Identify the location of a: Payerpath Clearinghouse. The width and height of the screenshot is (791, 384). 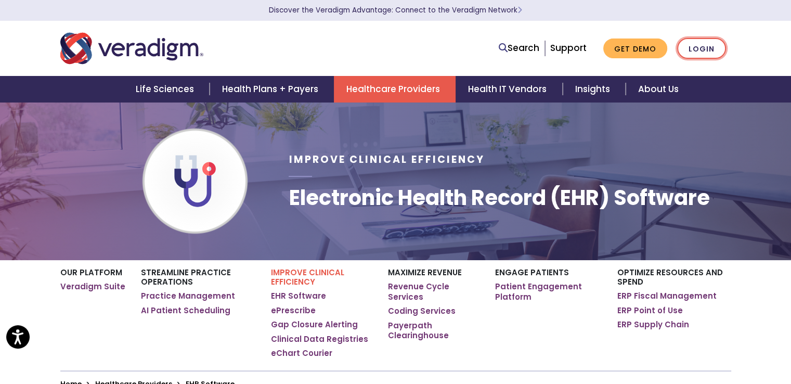
(433, 330).